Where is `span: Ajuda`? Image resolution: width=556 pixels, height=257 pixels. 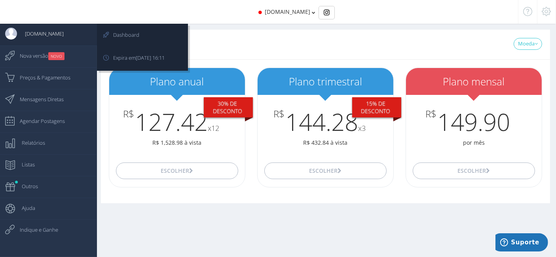 span: Ajuda is located at coordinates (25, 208).